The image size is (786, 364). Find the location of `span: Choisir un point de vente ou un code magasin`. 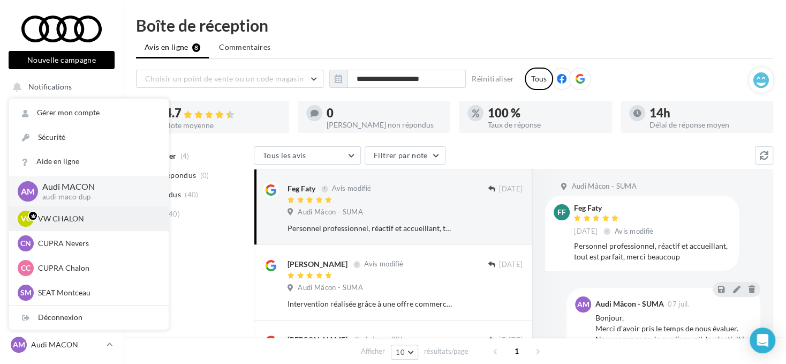

span: Choisir un point de vente ou un code magasin is located at coordinates (224, 78).